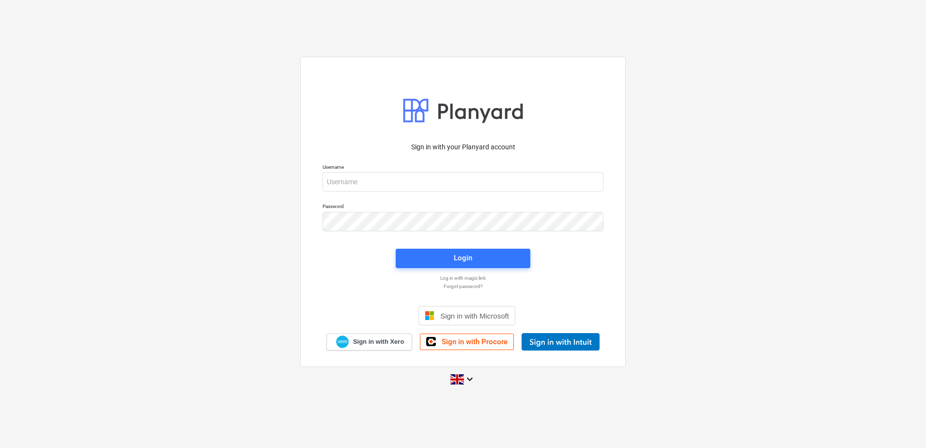 This screenshot has width=926, height=448. What do you see at coordinates (378, 342) in the screenshot?
I see `span: Sign in with Xero` at bounding box center [378, 342].